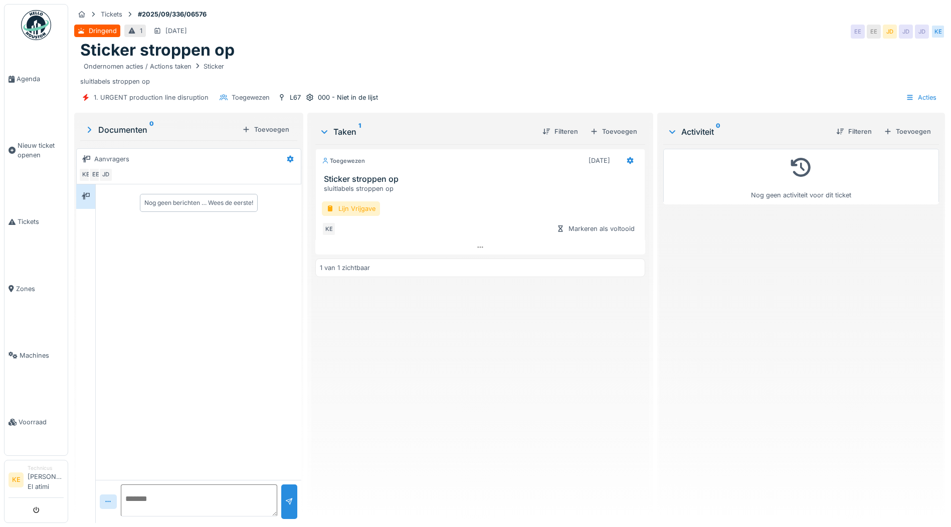 The height and width of the screenshot is (527, 951). What do you see at coordinates (36, 150) in the screenshot?
I see `a: Nieuw ticket openen` at bounding box center [36, 150].